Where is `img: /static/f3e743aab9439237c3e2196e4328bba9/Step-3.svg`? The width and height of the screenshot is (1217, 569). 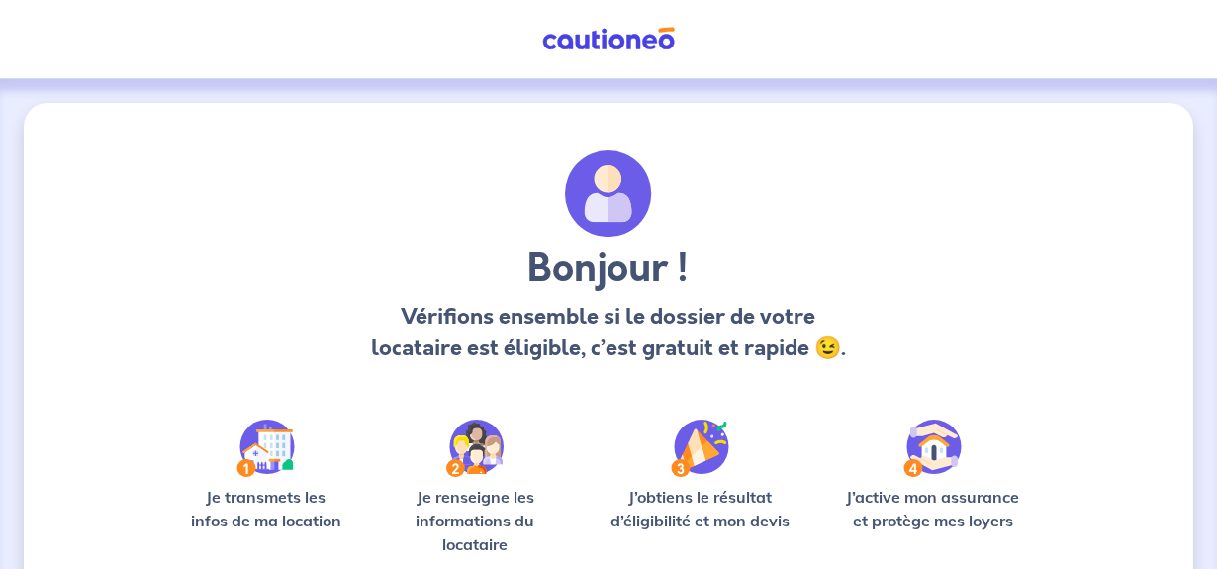 img: /static/f3e743aab9439237c3e2196e4328bba9/Step-3.svg is located at coordinates (699, 448).